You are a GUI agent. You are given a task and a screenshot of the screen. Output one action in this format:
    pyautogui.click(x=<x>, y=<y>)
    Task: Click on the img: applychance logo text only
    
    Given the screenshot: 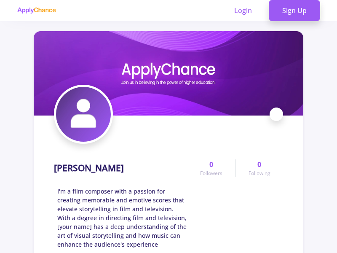 What is the action you would take?
    pyautogui.click(x=36, y=11)
    